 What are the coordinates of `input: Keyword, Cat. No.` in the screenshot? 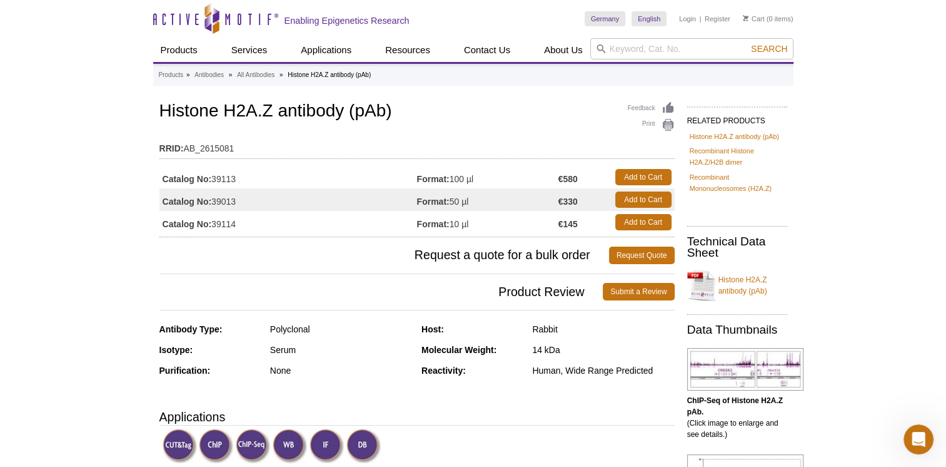 It's located at (692, 49).